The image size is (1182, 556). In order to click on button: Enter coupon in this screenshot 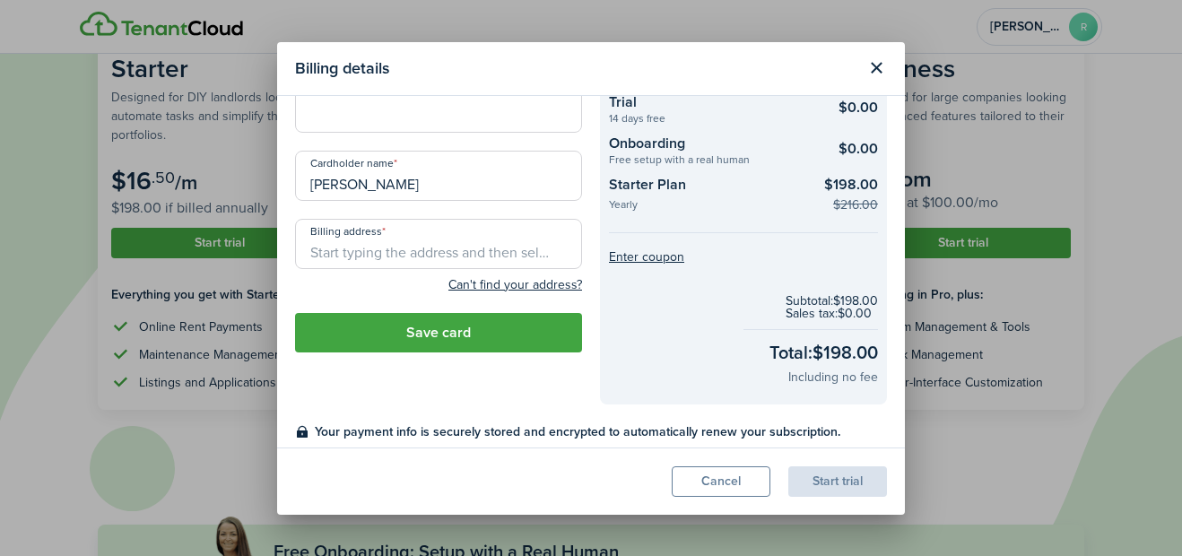, I will do `click(646, 257)`.